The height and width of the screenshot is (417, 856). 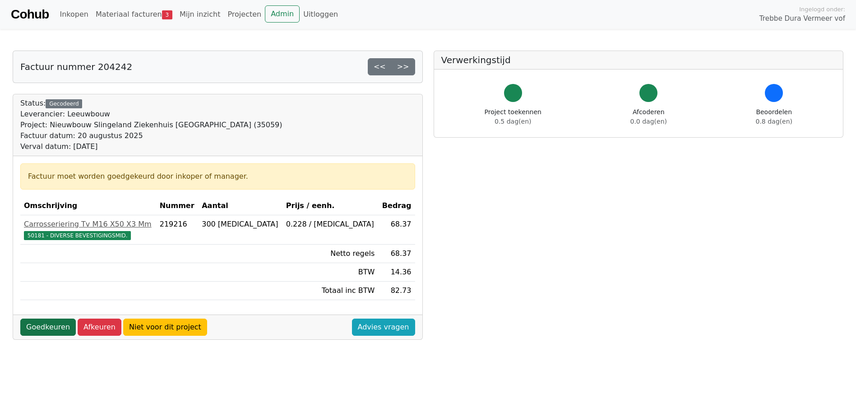 What do you see at coordinates (77, 235) in the screenshot?
I see `span: 50181 - DIVERSE BEVESTIGINGSMID.` at bounding box center [77, 235].